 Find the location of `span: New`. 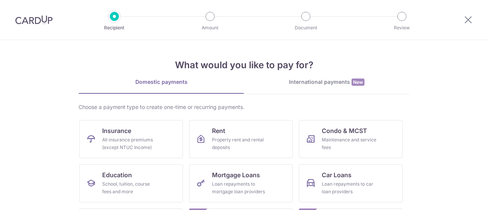

span: New is located at coordinates (358, 82).